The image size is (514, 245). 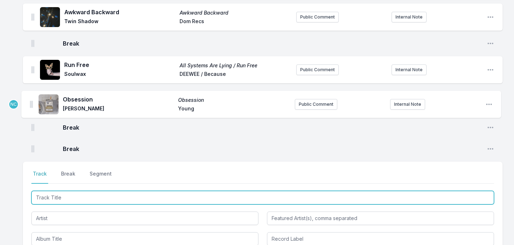 I want to click on span: Run Free, so click(x=119, y=65).